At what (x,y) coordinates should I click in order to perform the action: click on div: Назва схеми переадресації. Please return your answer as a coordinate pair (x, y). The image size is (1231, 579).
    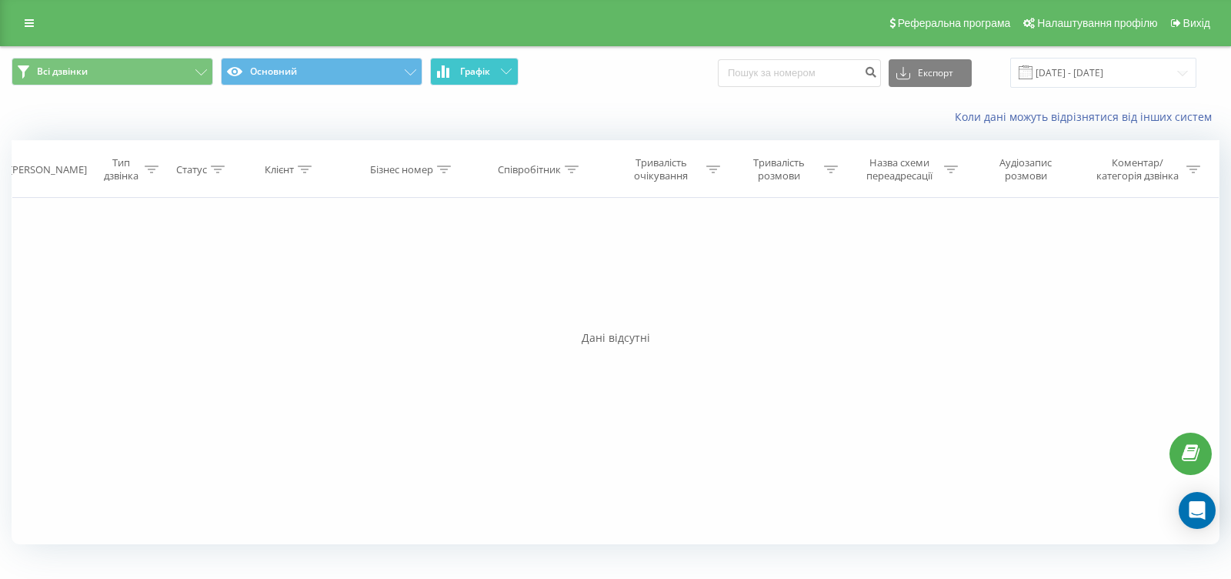
    Looking at the image, I should click on (899, 169).